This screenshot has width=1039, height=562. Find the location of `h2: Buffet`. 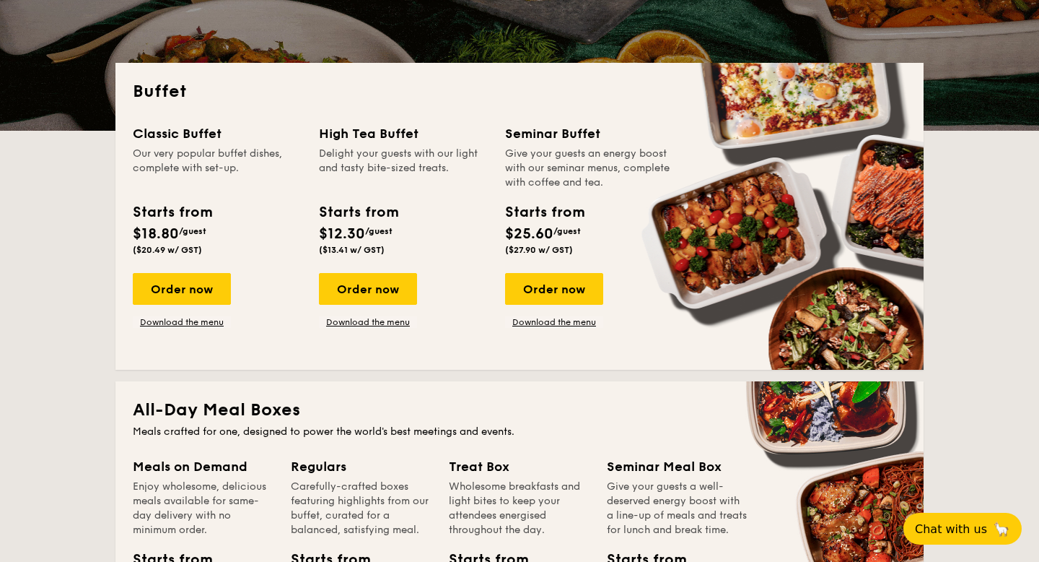

h2: Buffet is located at coordinates (520, 92).